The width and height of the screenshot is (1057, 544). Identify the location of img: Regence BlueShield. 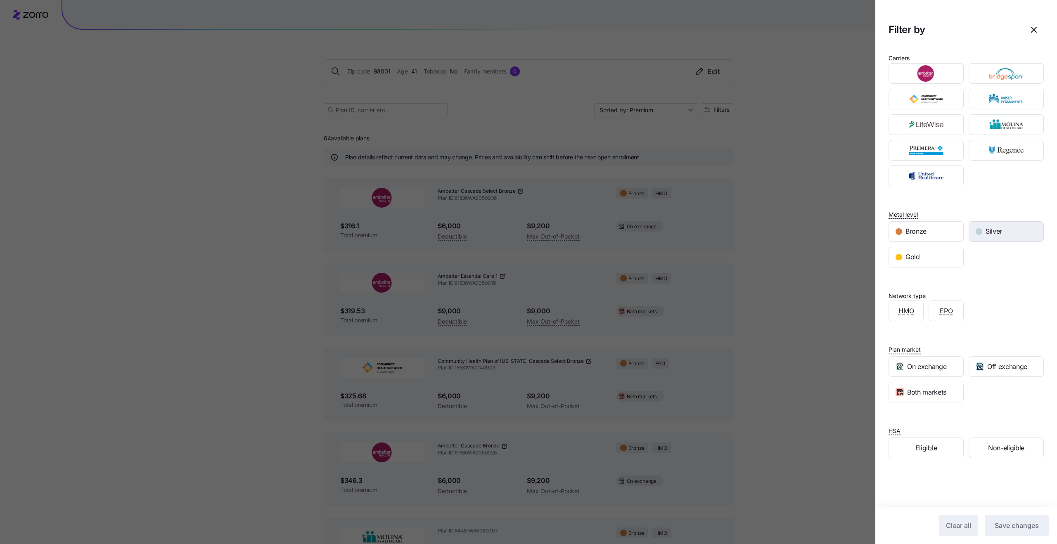
(1006, 150).